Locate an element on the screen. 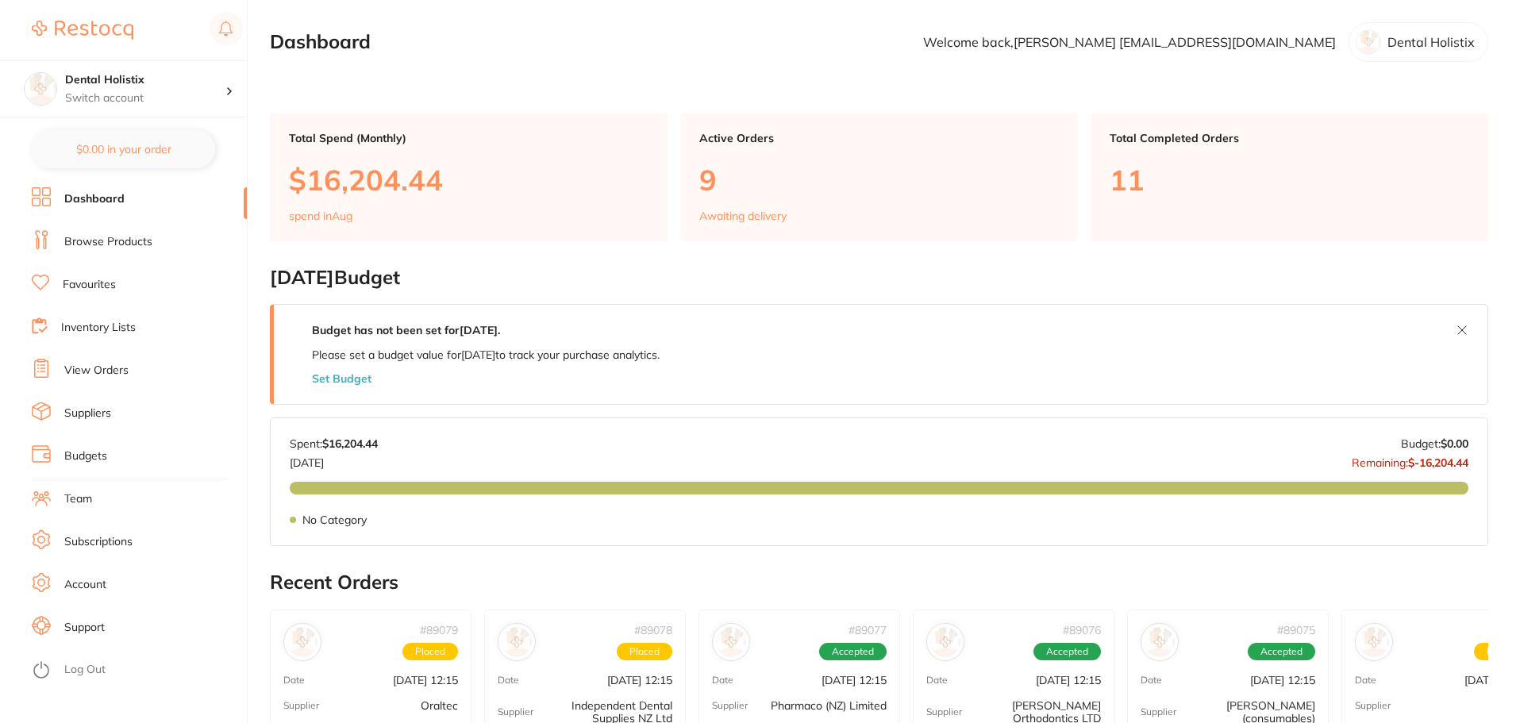 This screenshot has height=723, width=1520. img: Dental Holistix is located at coordinates (40, 89).